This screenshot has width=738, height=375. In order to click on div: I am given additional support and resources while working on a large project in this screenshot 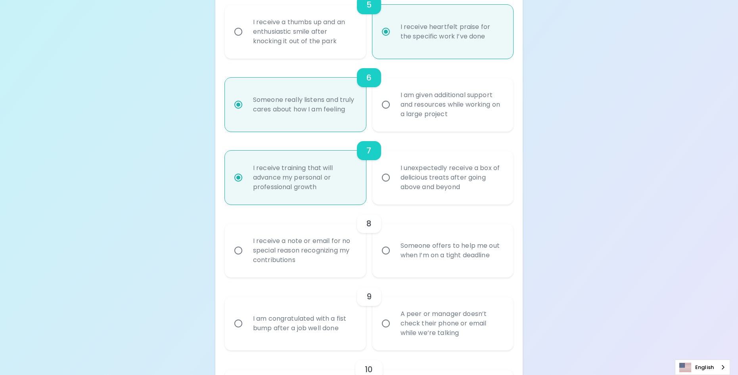, I will do `click(452, 105)`.